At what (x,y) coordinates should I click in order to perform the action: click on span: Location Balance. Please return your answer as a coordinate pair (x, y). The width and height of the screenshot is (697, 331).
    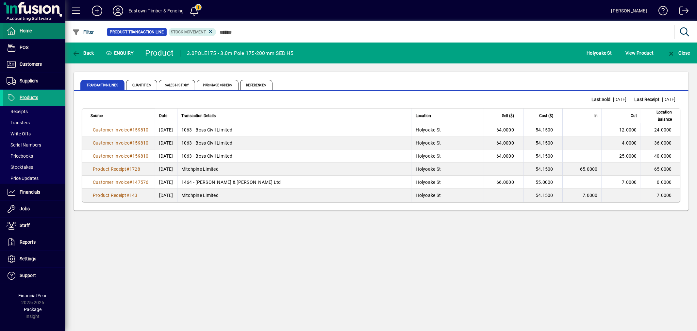
    Looking at the image, I should click on (658, 116).